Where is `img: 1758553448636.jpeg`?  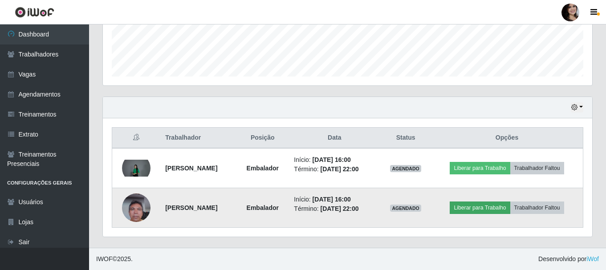
img: 1758553448636.jpeg is located at coordinates (136, 168).